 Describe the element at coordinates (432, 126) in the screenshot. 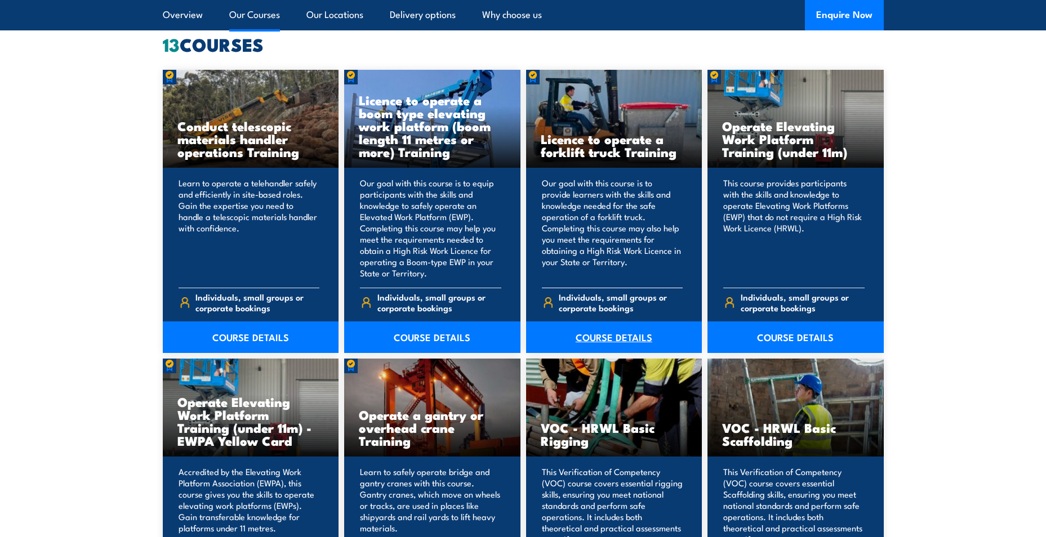

I see `h3: Licence to operate a boom type elevating work platform (boom length 11 metres or more) Training` at that location.